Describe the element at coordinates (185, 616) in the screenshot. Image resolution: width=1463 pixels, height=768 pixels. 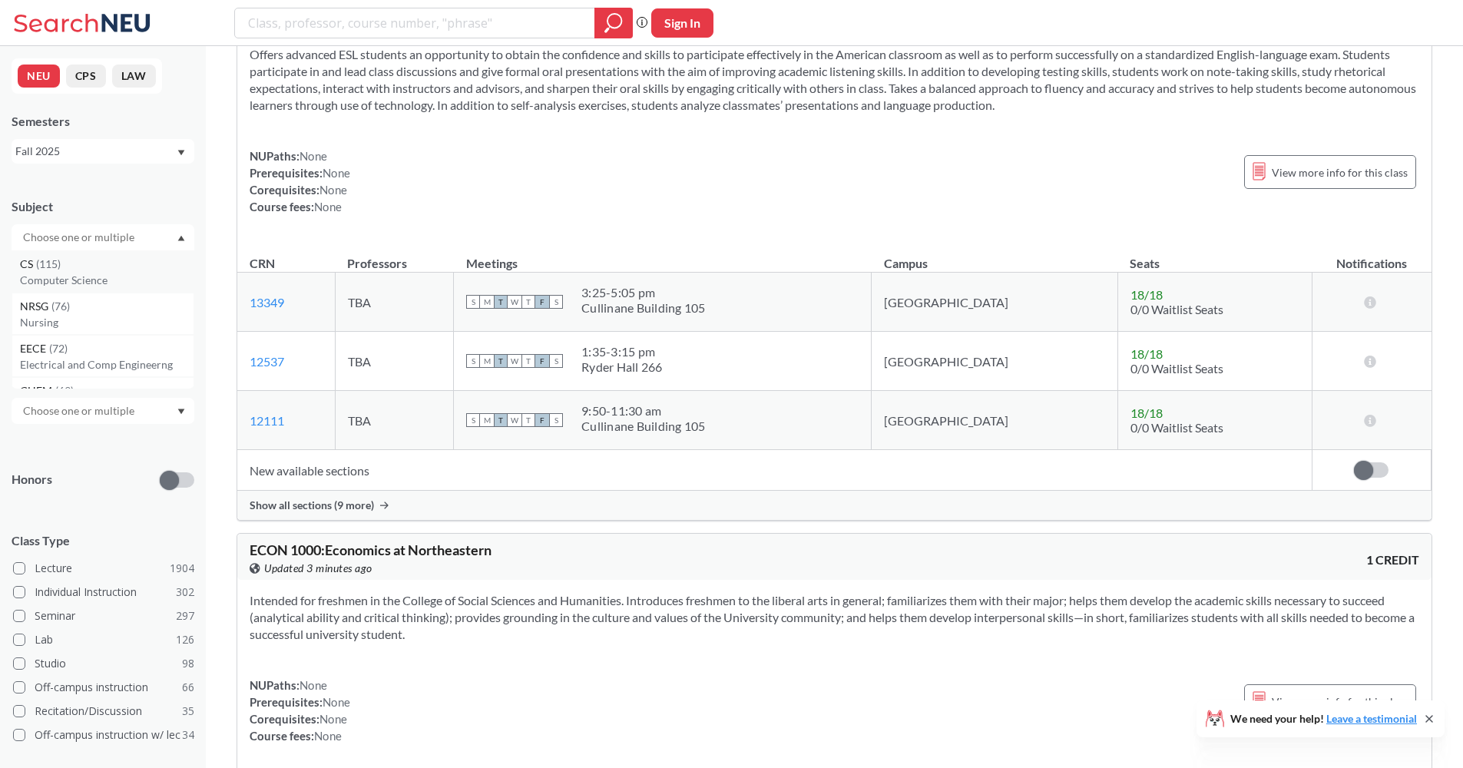
I see `span: 297` at that location.